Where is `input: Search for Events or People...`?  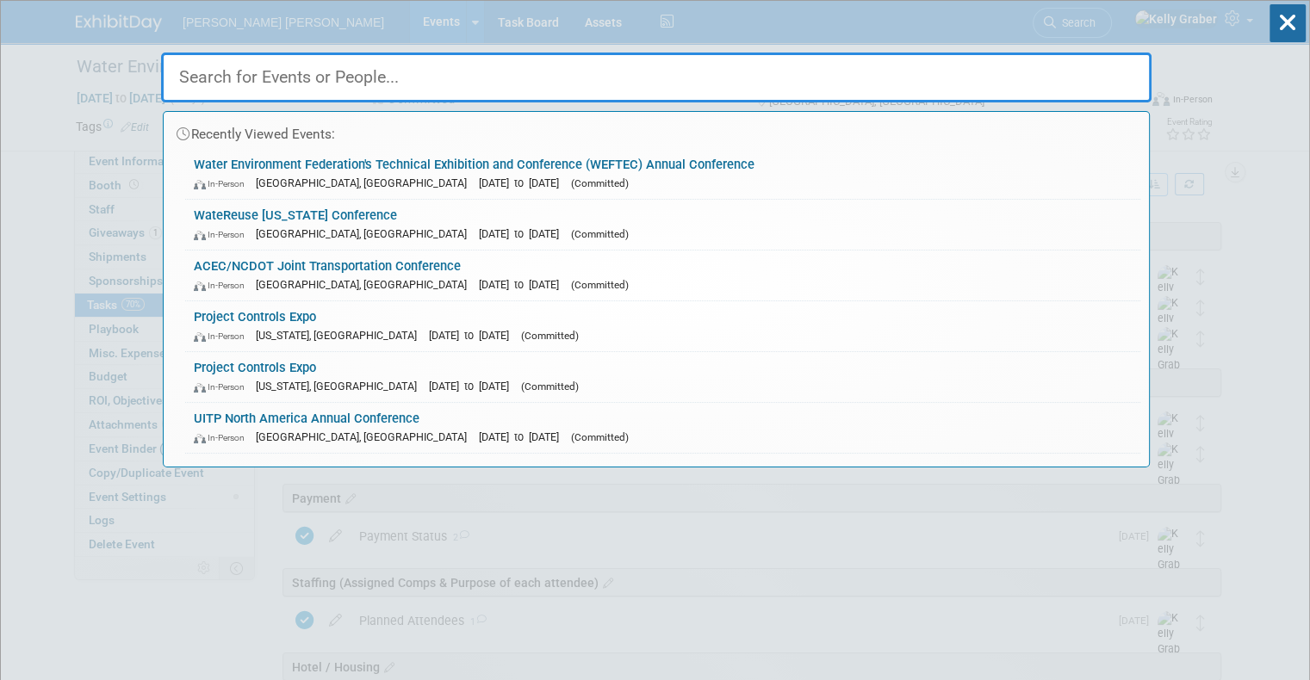
input: Search for Events or People... is located at coordinates (656, 77).